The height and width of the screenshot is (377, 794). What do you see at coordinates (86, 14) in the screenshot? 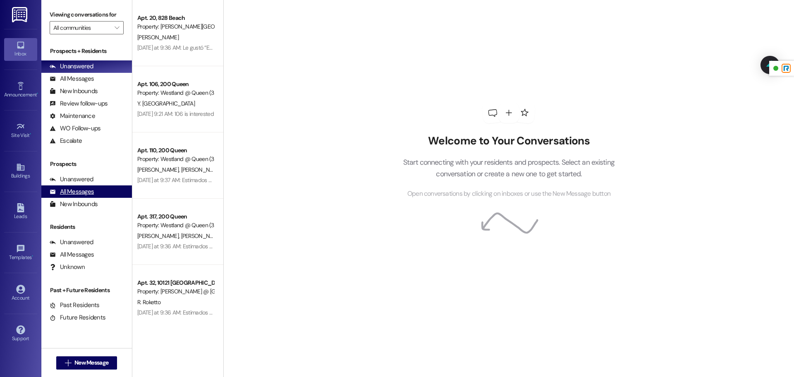
I see `label: Viewing conversations for` at bounding box center [86, 14].